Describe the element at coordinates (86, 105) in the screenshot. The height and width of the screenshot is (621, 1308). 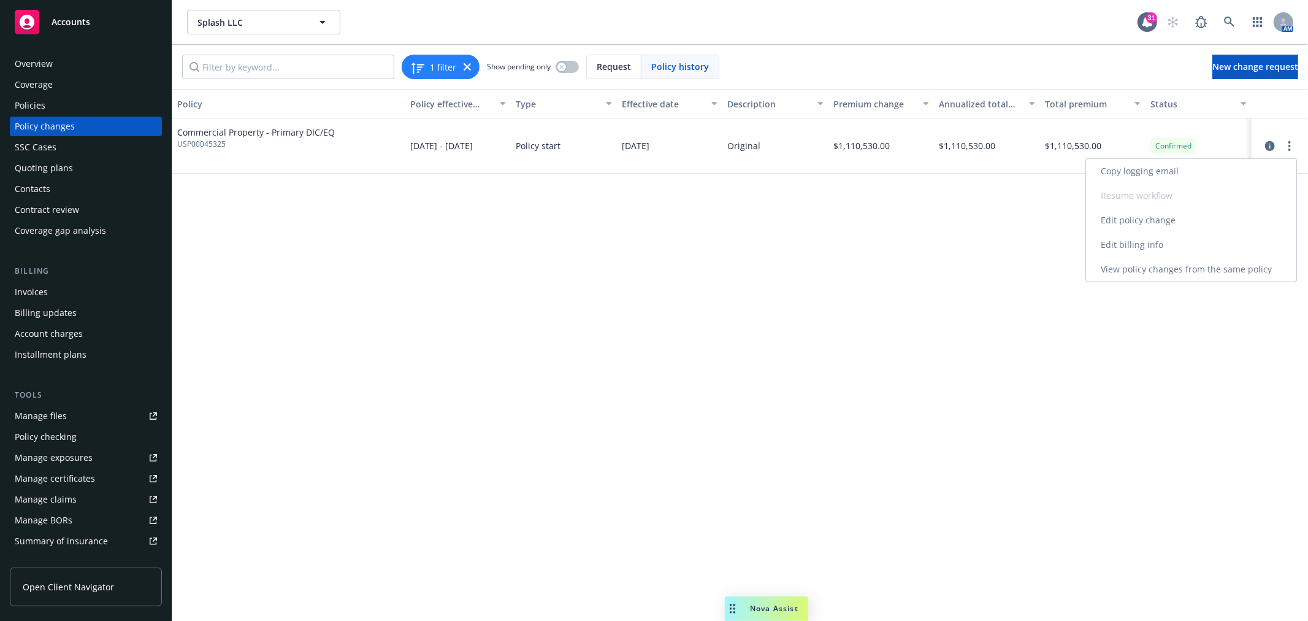
I see `a: Policies` at that location.